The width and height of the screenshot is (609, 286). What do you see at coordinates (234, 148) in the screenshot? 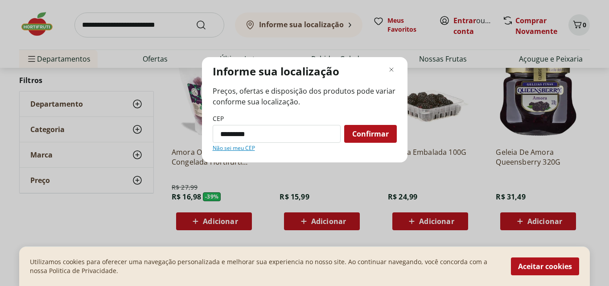
I see `a: Não sei meu CEP` at bounding box center [234, 148].